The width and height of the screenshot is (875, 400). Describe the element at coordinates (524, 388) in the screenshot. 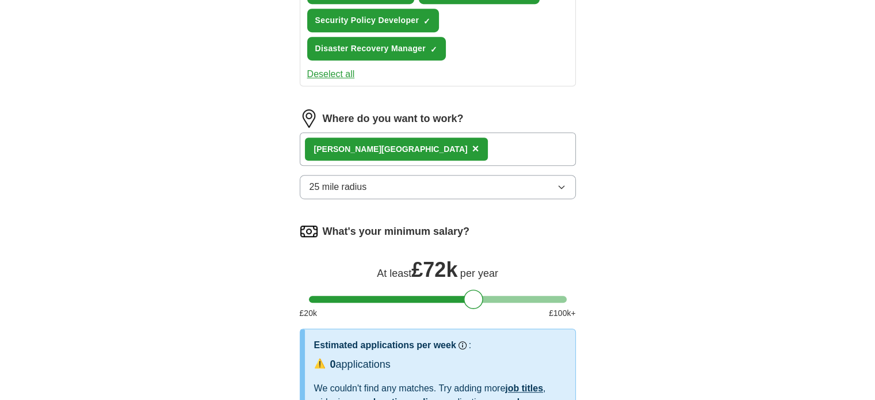

I see `a: job titles` at that location.